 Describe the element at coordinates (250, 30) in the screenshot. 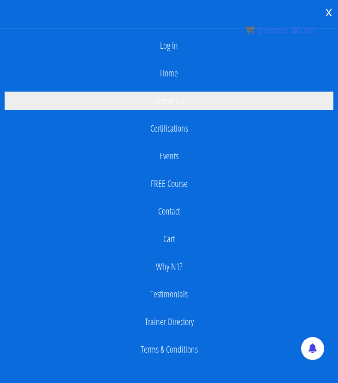

I see `img: icon11.png` at that location.